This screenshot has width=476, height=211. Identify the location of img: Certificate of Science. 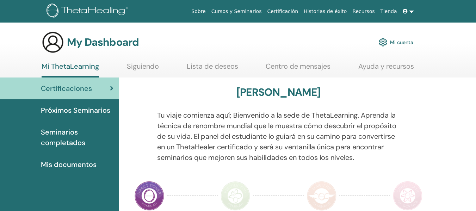
(408, 196).